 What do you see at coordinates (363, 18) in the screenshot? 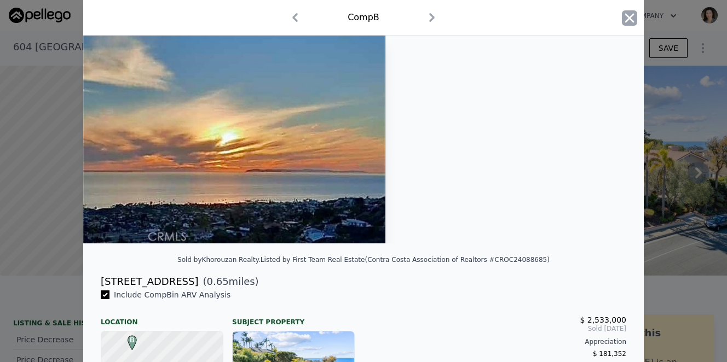
I see `div: Comp B` at bounding box center [363, 18].